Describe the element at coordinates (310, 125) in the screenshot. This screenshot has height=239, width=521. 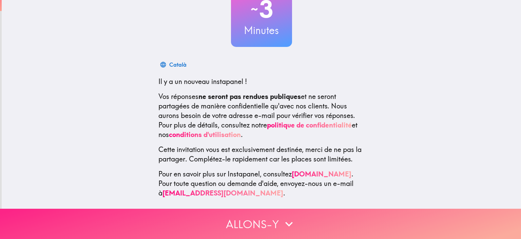
I see `a: politique de confidentialité` at that location.